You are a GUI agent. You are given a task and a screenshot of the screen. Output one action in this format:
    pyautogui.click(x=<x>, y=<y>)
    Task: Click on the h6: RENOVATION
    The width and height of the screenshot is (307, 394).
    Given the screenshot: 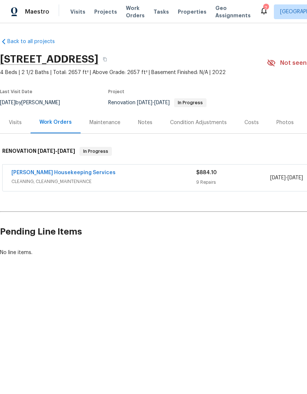 What is the action you would take?
    pyautogui.click(x=39, y=151)
    